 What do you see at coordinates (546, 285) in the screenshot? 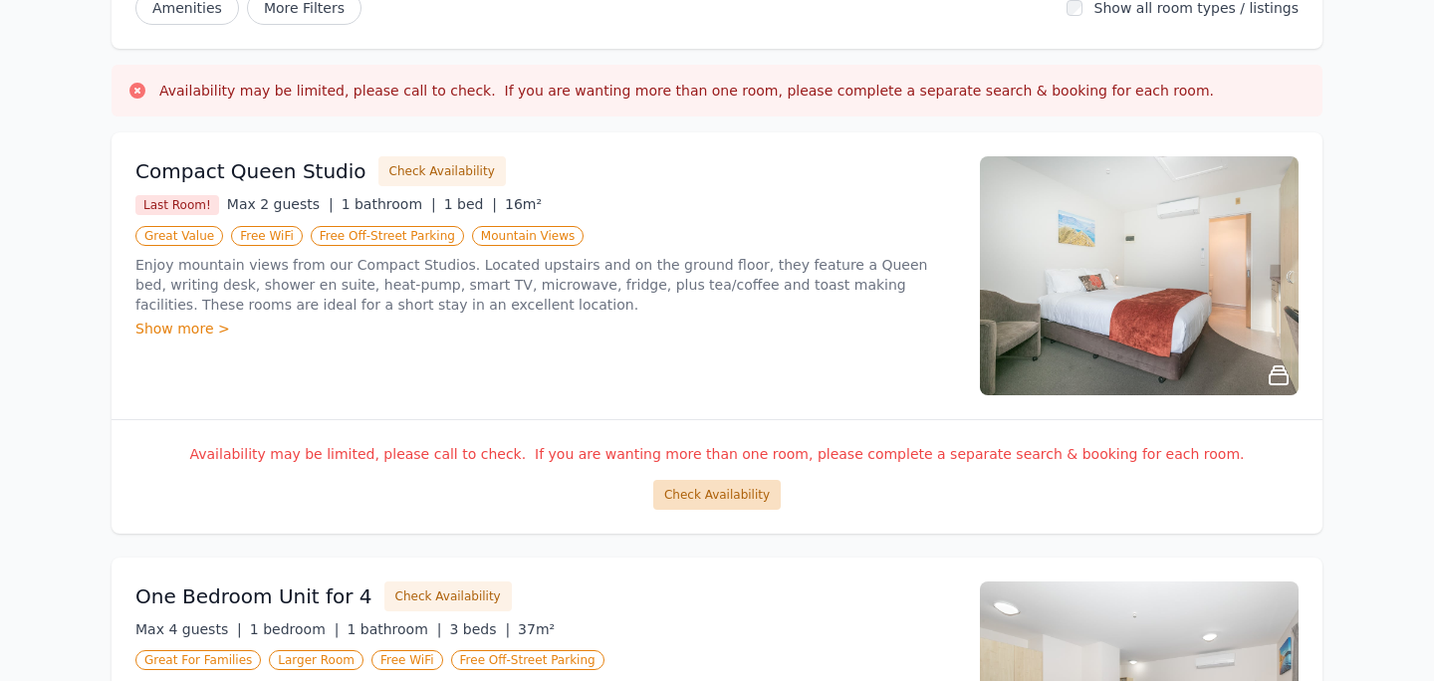
I see `p: Enjoy mountain views from our Compact Studios. Located upstairs and on the ground floor, they fea...` at bounding box center [546, 285].